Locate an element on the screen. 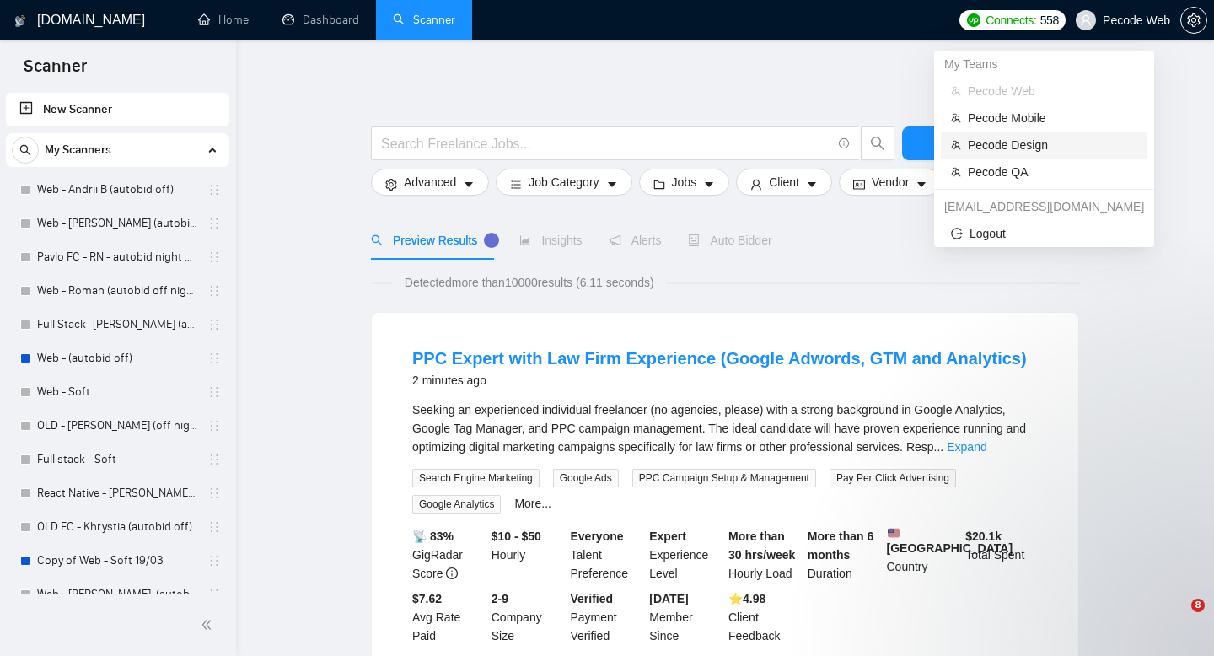 This screenshot has width=1214, height=656. a: dashboardDashboard is located at coordinates (320, 19).